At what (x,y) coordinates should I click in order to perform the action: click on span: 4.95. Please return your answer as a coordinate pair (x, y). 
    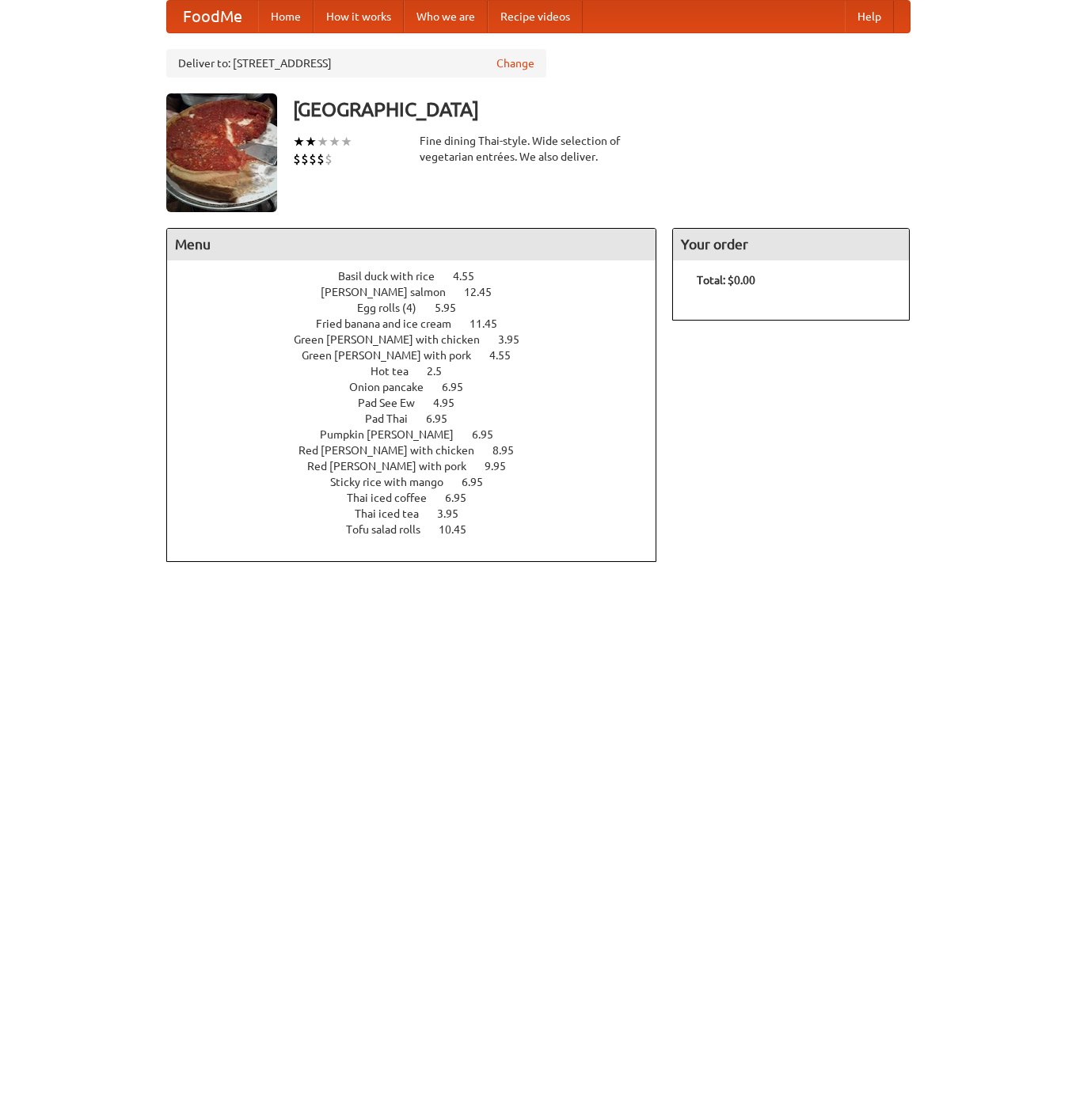
    Looking at the image, I should click on (451, 403).